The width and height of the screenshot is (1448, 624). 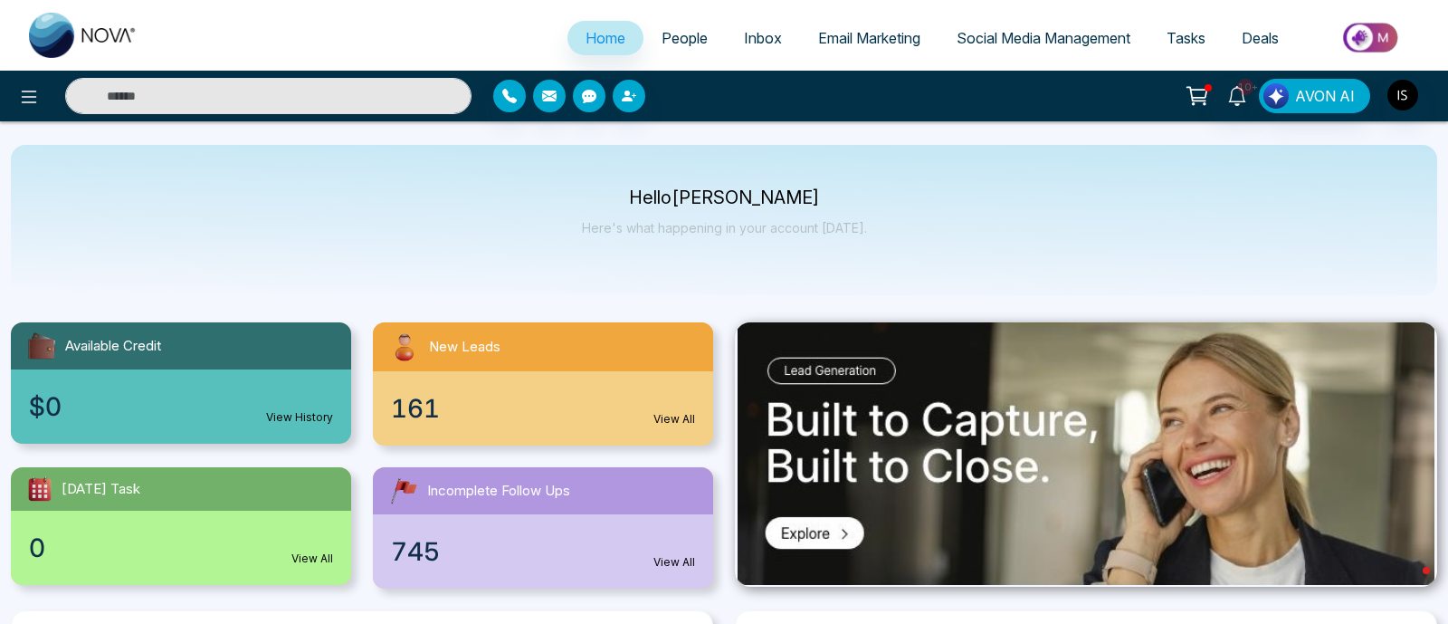 I want to click on span: AVON AI, so click(x=1325, y=96).